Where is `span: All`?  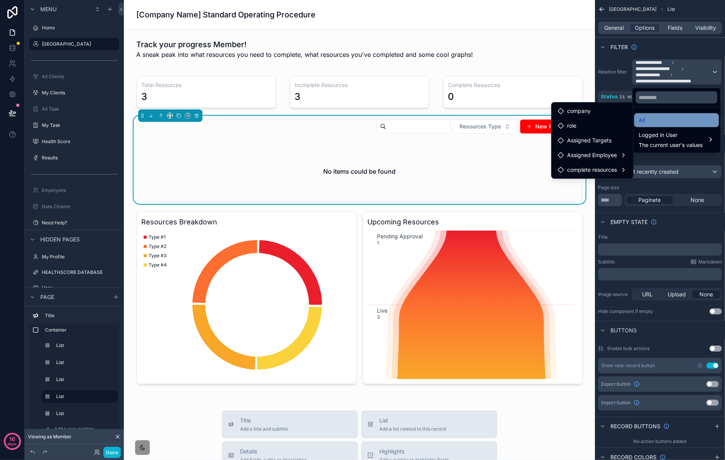
span: All is located at coordinates (642, 120).